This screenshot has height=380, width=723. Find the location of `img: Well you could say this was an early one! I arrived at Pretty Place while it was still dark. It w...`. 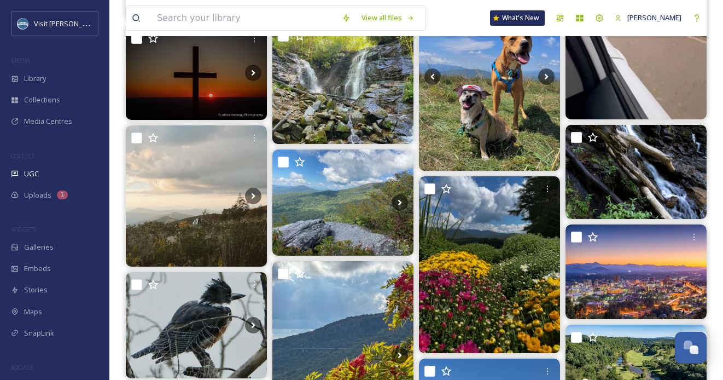

img: Well you could say this was an early one! I arrived at Pretty Place while it was still dark. It w... is located at coordinates (196, 73).